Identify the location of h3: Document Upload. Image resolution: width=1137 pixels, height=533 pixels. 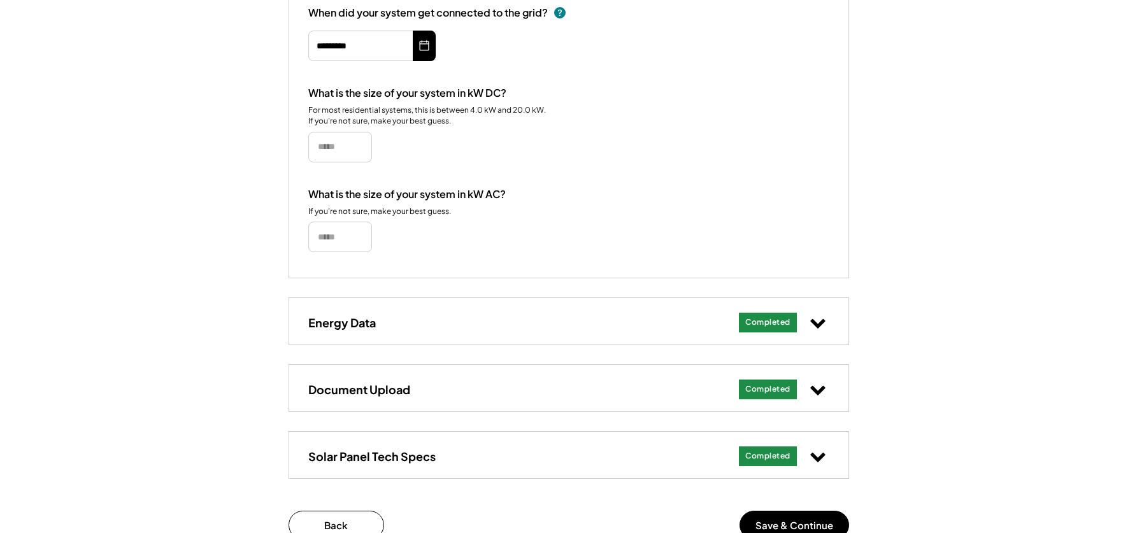
(359, 389).